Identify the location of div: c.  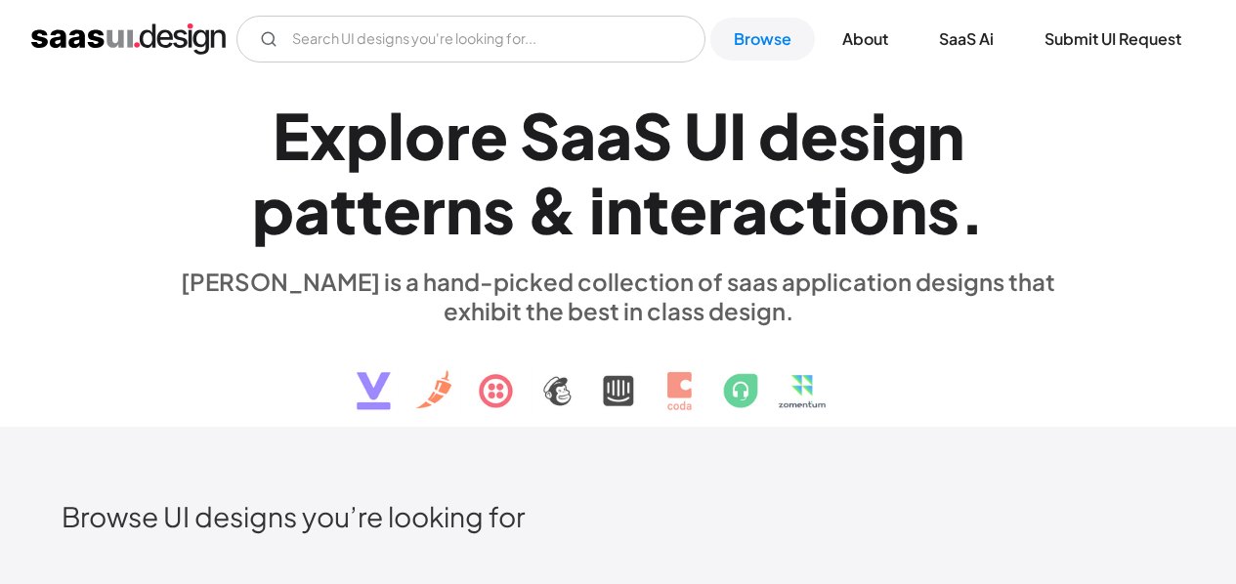
(786, 209).